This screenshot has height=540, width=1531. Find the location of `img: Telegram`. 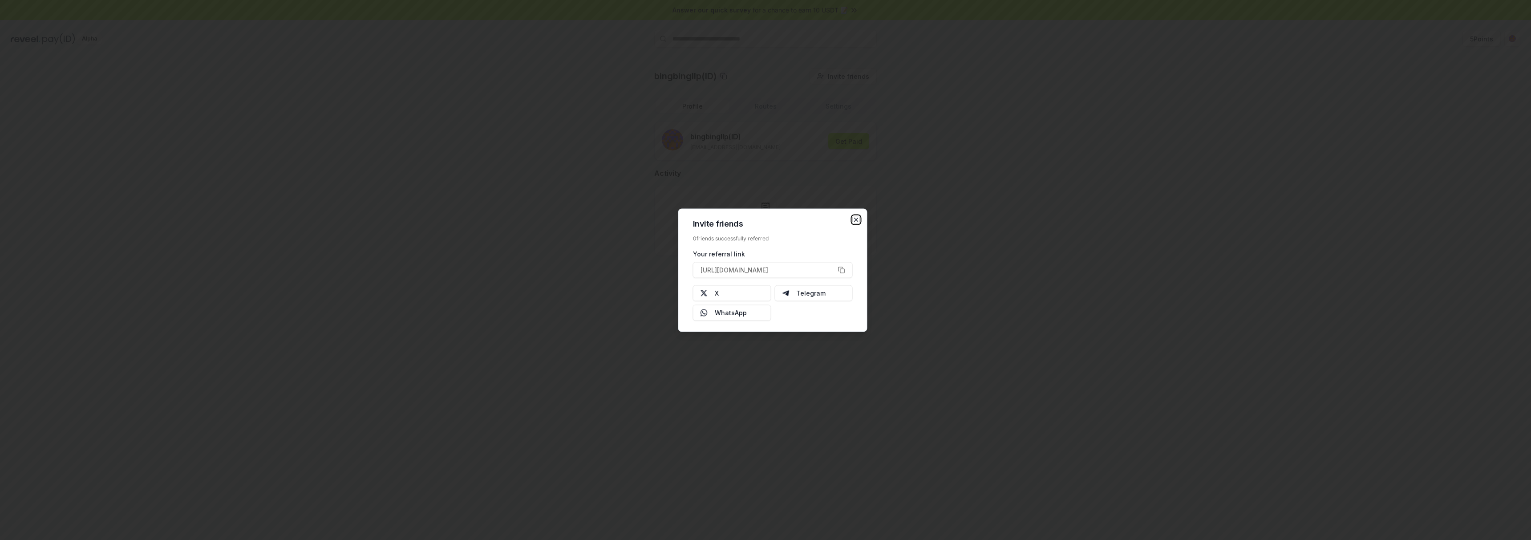

img: Telegram is located at coordinates (785, 293).